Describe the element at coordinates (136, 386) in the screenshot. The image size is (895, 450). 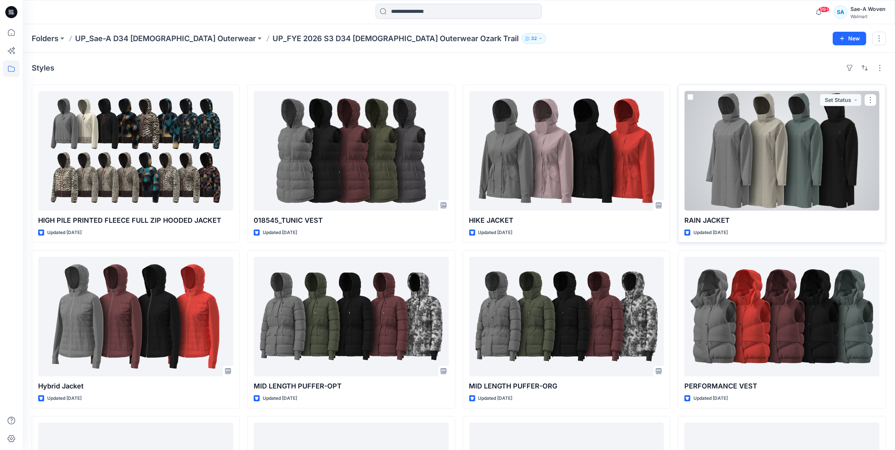
I see `p: Hybrid Jacket` at that location.